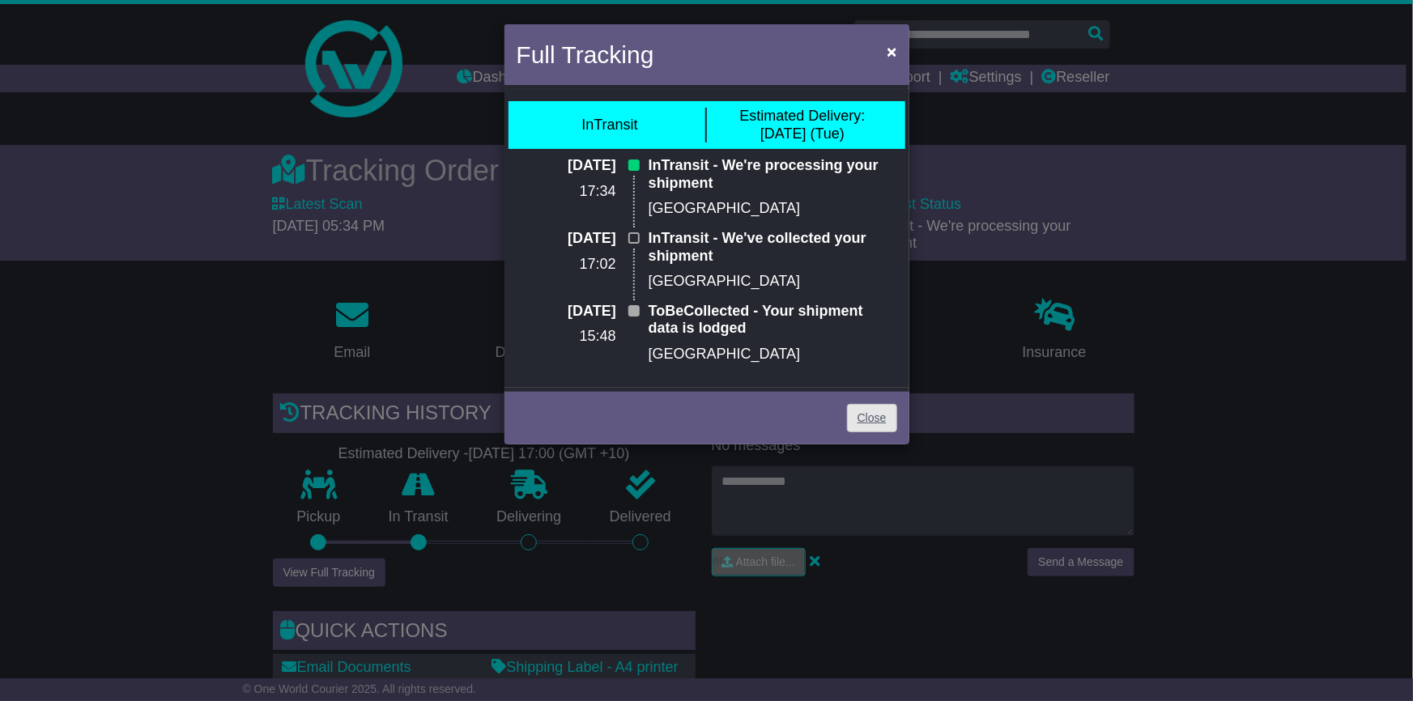 This screenshot has width=1413, height=701. What do you see at coordinates (585, 54) in the screenshot?
I see `h4: Full Tracking` at bounding box center [585, 54].